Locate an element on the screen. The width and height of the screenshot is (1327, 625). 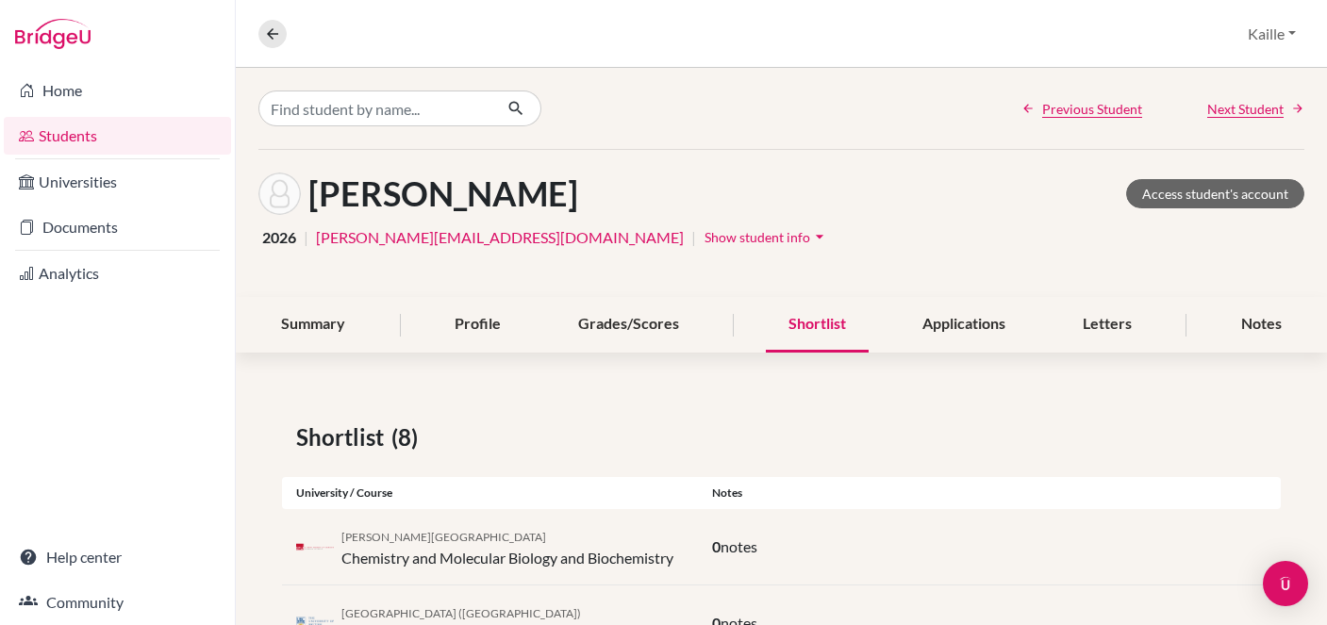
div: Shortlist is located at coordinates (817, 324).